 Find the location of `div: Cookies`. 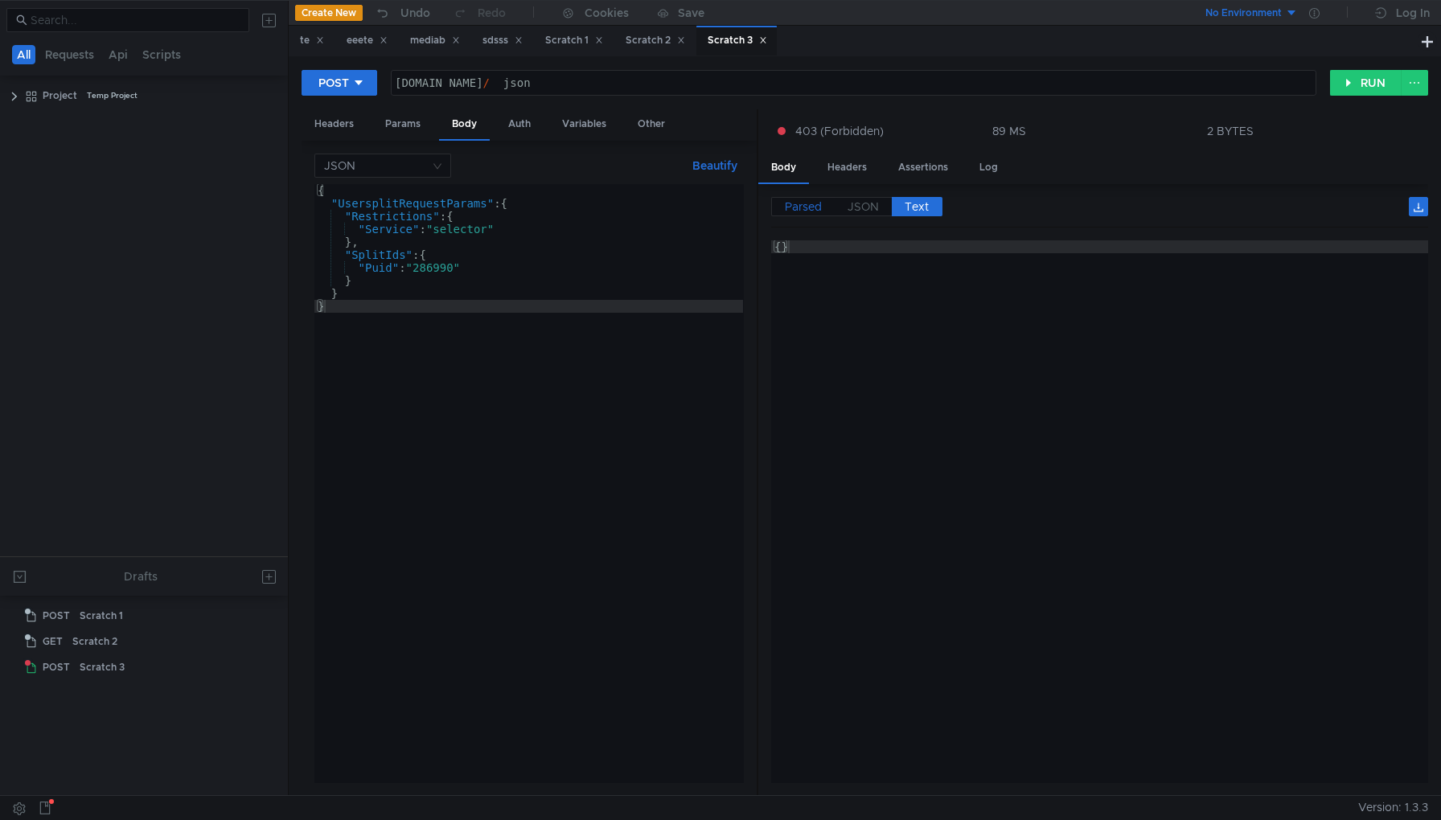

div: Cookies is located at coordinates (606, 13).